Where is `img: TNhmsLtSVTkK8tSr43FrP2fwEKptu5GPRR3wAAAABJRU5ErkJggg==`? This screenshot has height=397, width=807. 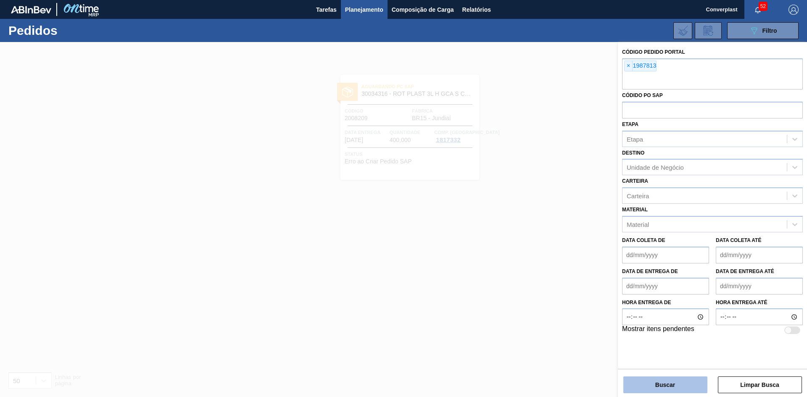
img: TNhmsLtSVTkK8tSr43FrP2fwEKptu5GPRR3wAAAABJRU5ErkJggg== is located at coordinates (31, 10).